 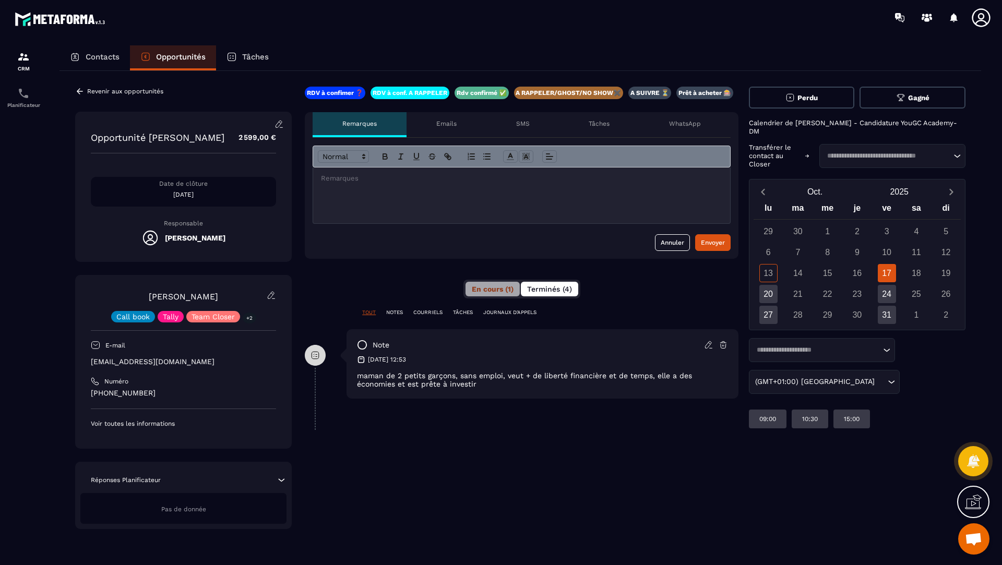 What do you see at coordinates (887, 273) in the screenshot?
I see `div: 17` at bounding box center [887, 273].